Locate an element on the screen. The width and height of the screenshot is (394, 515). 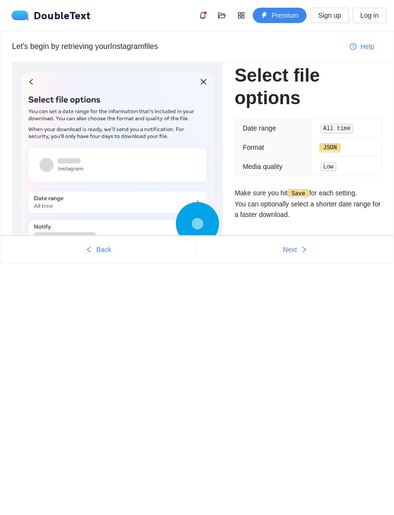
span: Back is located at coordinates (103, 250).